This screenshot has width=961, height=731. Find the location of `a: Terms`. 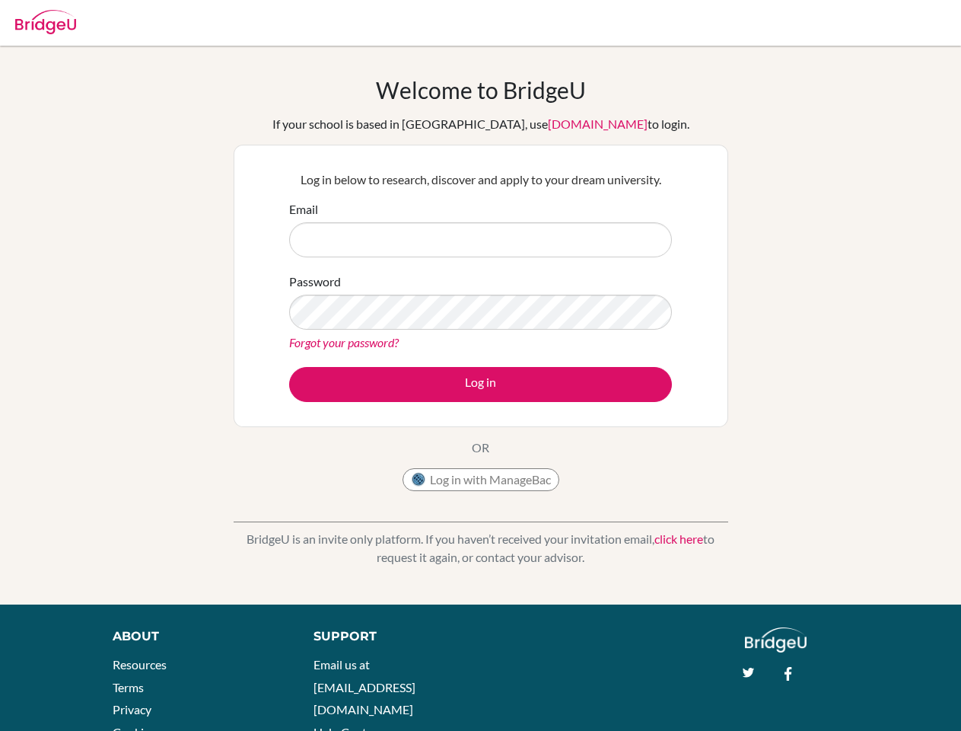

a: Terms is located at coordinates (128, 686).